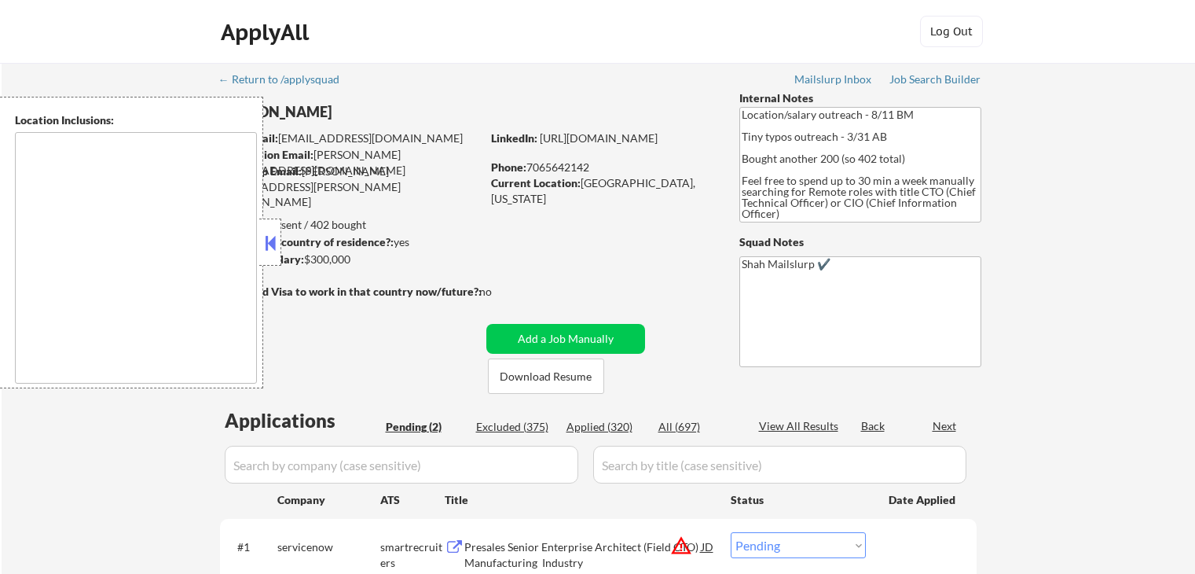 The height and width of the screenshot is (574, 1195). What do you see at coordinates (413, 554) in the screenshot?
I see `div: smartrecruiters` at bounding box center [413, 554].